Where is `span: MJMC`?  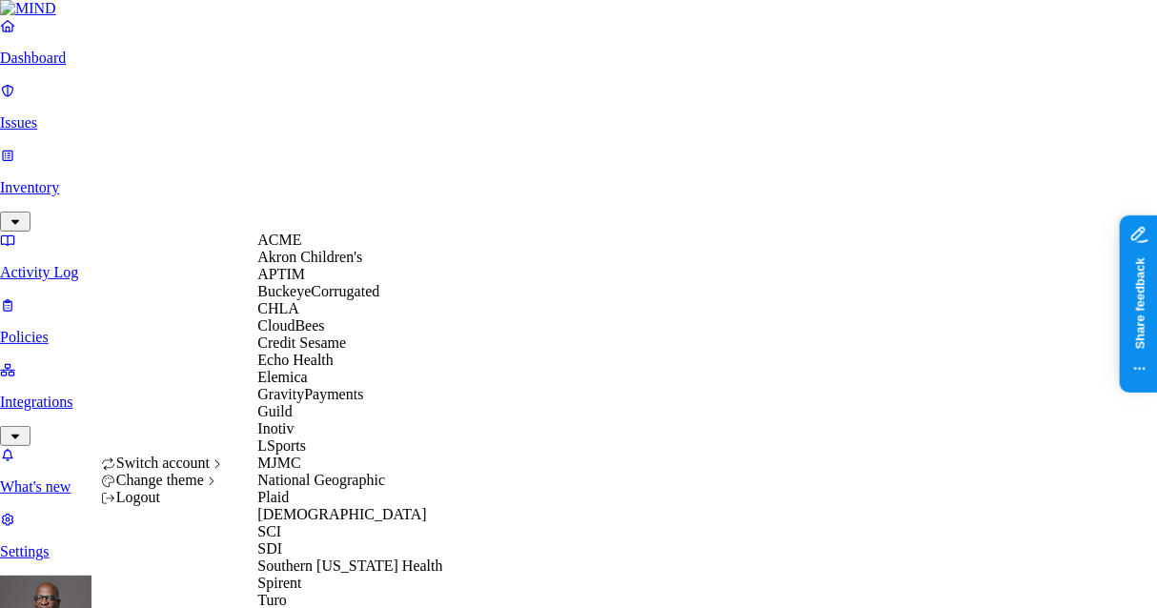
span: MJMC is located at coordinates (278, 462).